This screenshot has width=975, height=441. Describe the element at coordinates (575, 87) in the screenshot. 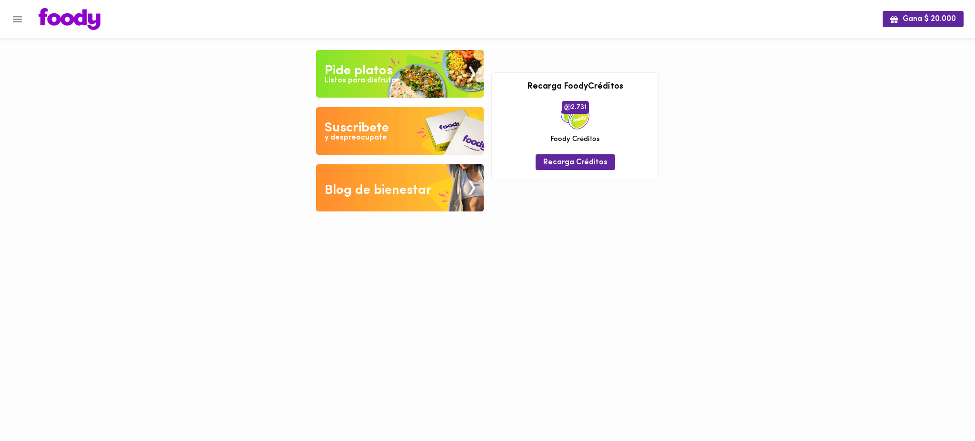

I see `h3: Recarga FoodyCréditos` at that location.